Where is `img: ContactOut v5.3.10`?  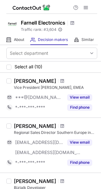 img: ContactOut v5.3.10 is located at coordinates (32, 8).